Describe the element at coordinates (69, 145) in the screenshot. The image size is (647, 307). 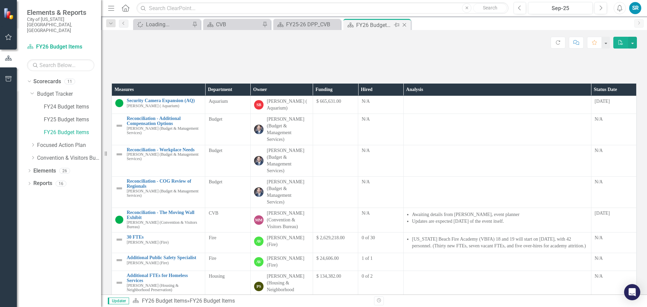
I see `a: Focused Action Plan` at that location.